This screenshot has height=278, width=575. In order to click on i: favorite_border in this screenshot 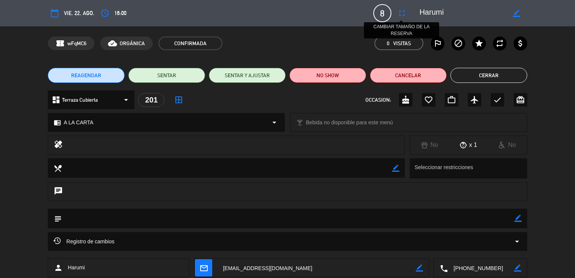, I will do `click(429, 100)`.